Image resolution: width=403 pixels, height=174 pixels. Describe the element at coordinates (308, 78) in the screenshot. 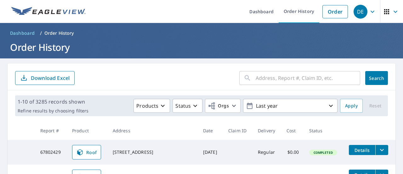

I see `input: Address, Report #, Claim ID, etc.` at that location.